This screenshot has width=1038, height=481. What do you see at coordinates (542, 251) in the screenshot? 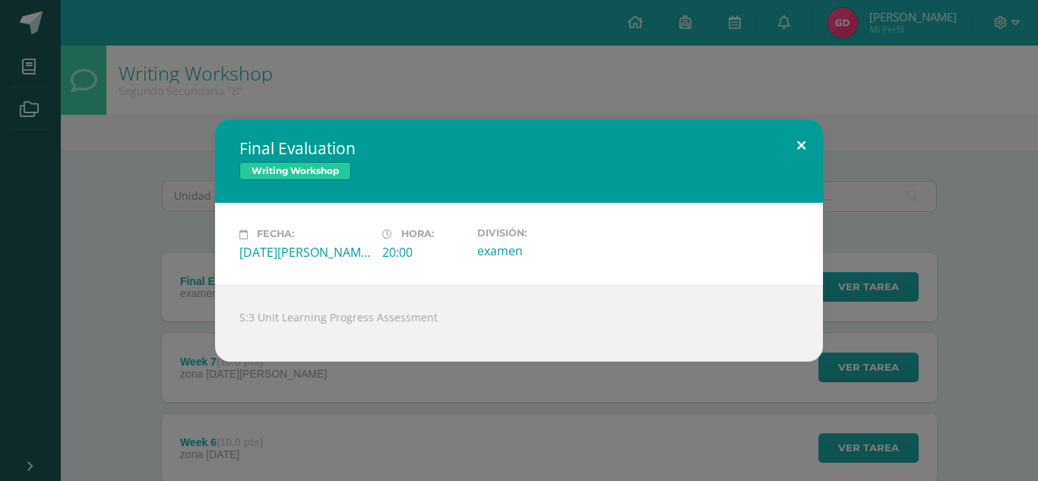
I see `div: examen` at bounding box center [542, 251].